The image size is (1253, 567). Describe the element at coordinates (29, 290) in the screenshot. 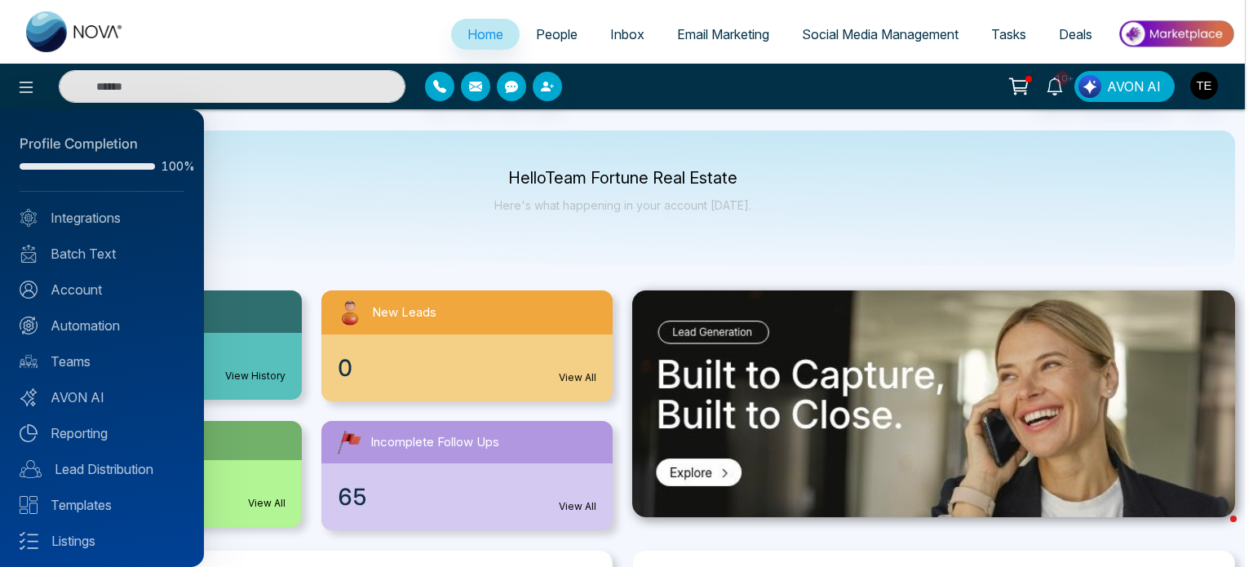

I see `img: Account.svg` at that location.